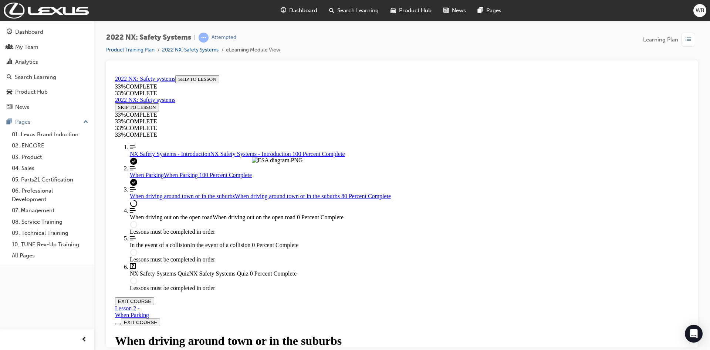 This screenshot has height=350, width=710. I want to click on a: car-iconProduct Hub, so click(411, 10).